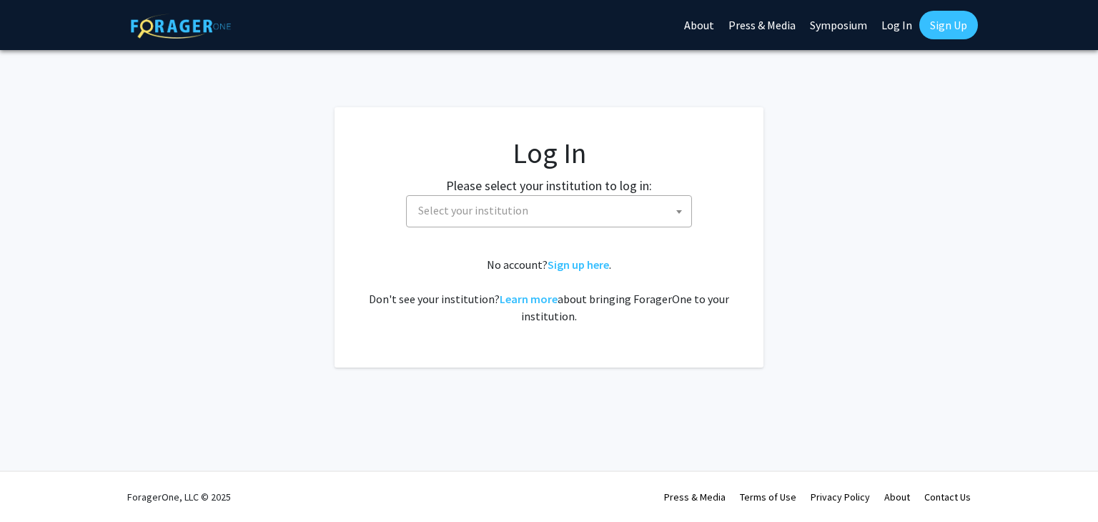 The height and width of the screenshot is (522, 1098). What do you see at coordinates (840, 497) in the screenshot?
I see `a: Privacy Policy` at bounding box center [840, 497].